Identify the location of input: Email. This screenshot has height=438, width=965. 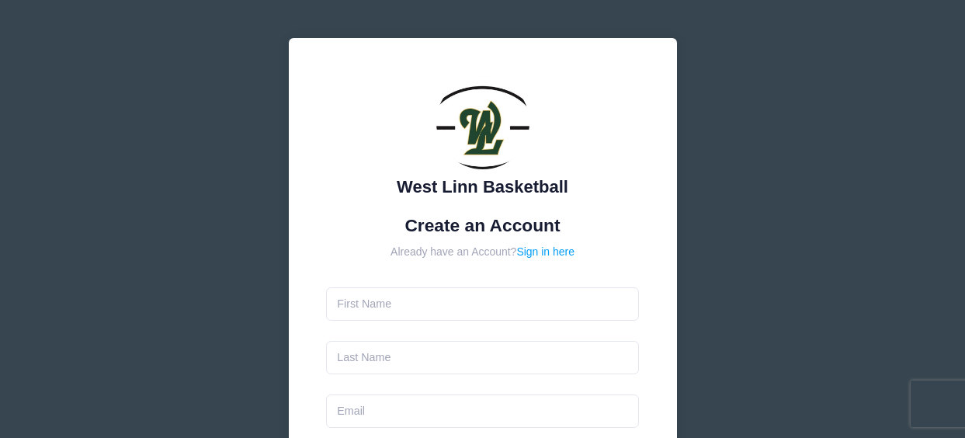
(482, 411).